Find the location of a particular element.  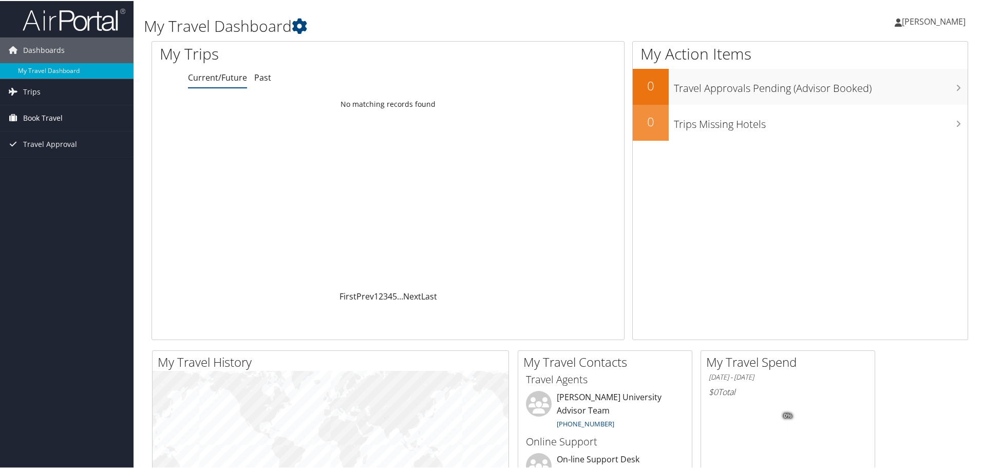

h3: Online Support is located at coordinates (605, 441).